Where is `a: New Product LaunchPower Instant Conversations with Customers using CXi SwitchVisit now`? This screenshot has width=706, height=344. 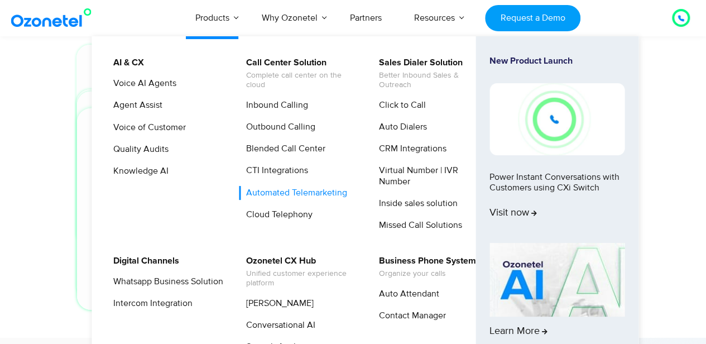
a: New Product LaunchPower Instant Conversations with Customers using CXi SwitchVisit now is located at coordinates (557, 147).